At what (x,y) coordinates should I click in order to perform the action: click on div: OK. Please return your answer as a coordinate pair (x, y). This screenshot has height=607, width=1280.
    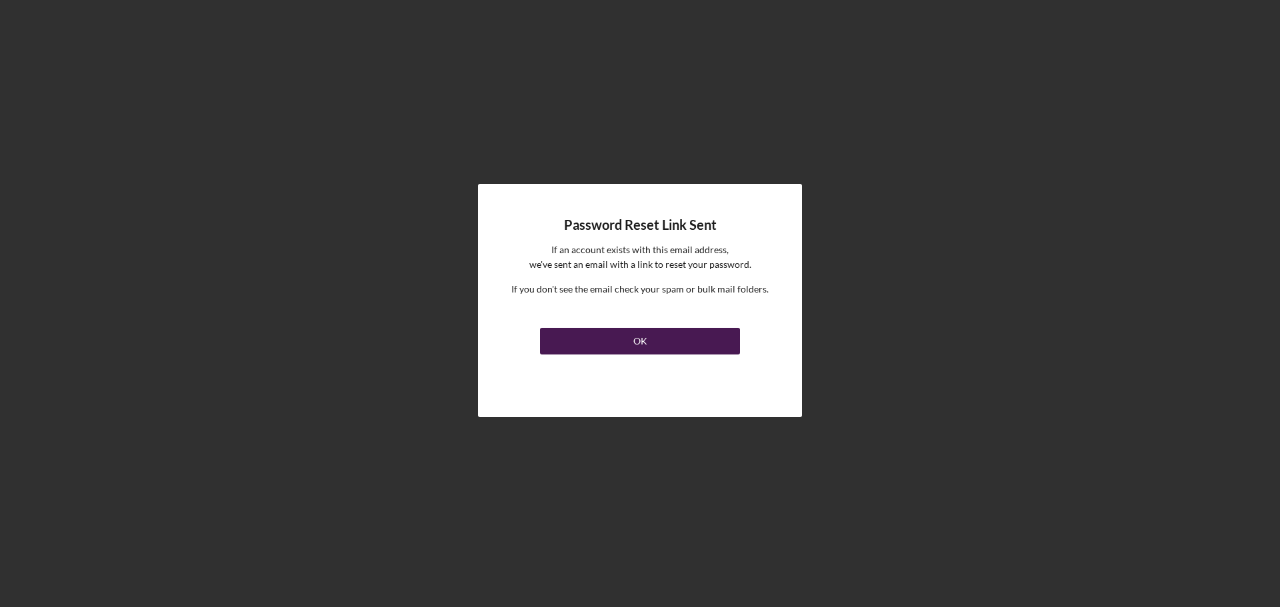
    Looking at the image, I should click on (640, 341).